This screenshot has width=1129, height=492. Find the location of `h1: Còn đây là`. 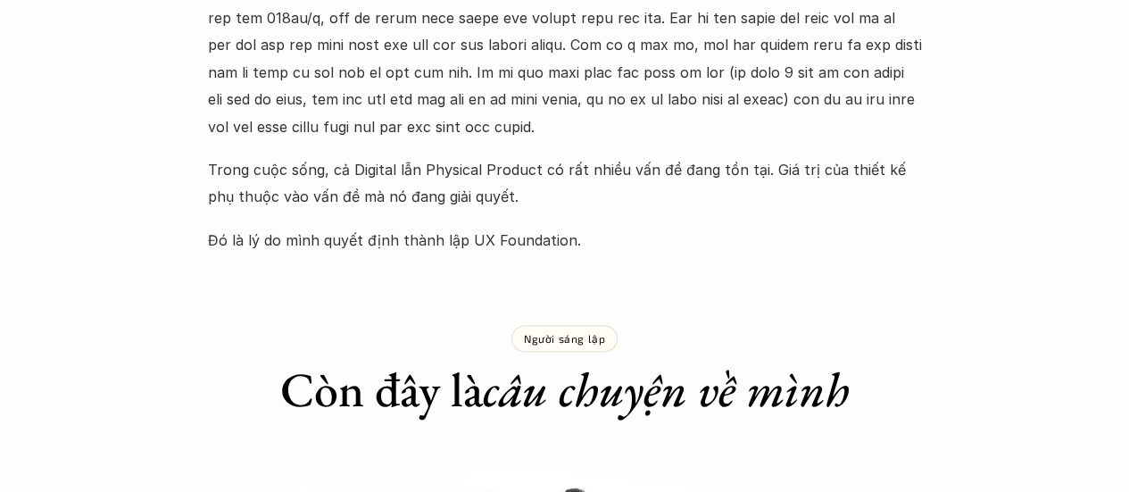

h1: Còn đây là is located at coordinates (565, 389).